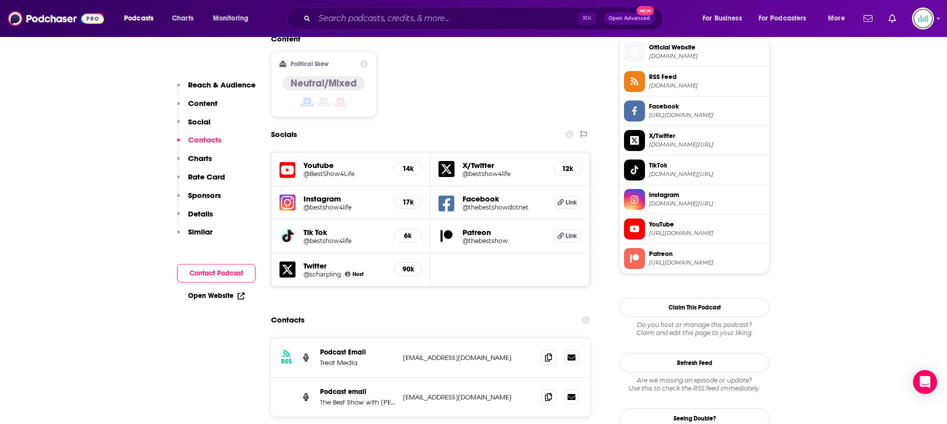 This screenshot has width=947, height=424. Describe the element at coordinates (203, 103) in the screenshot. I see `p: Content` at that location.